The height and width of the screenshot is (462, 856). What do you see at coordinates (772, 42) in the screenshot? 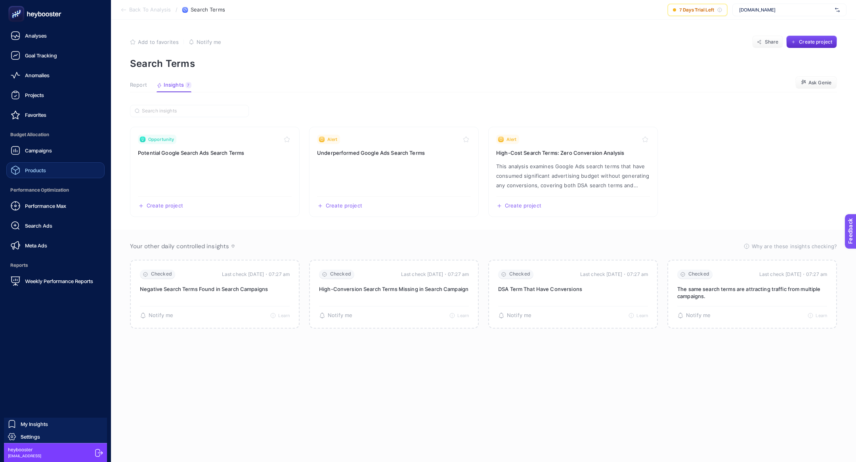
I see `span: Share` at bounding box center [772, 42].